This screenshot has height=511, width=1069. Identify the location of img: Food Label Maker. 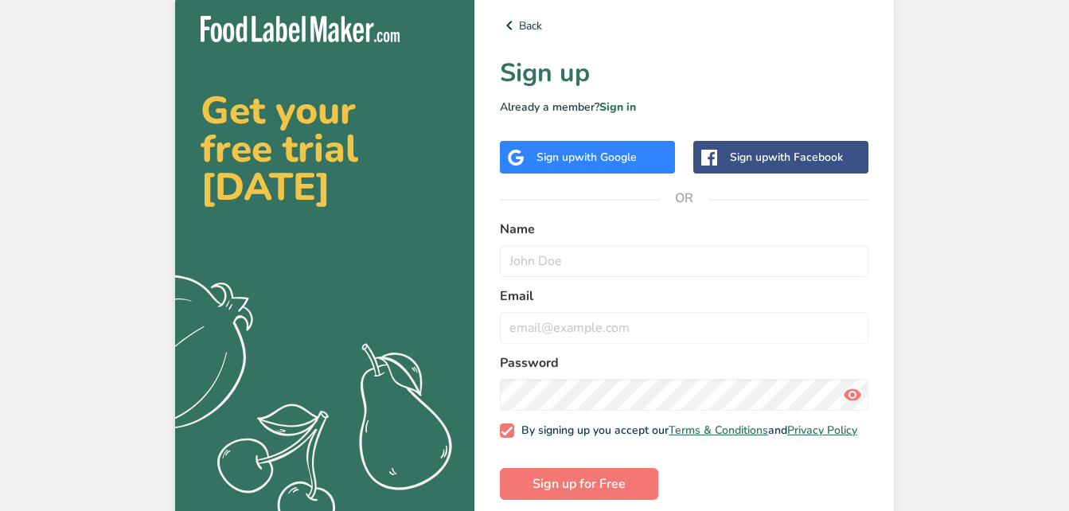
(300, 29).